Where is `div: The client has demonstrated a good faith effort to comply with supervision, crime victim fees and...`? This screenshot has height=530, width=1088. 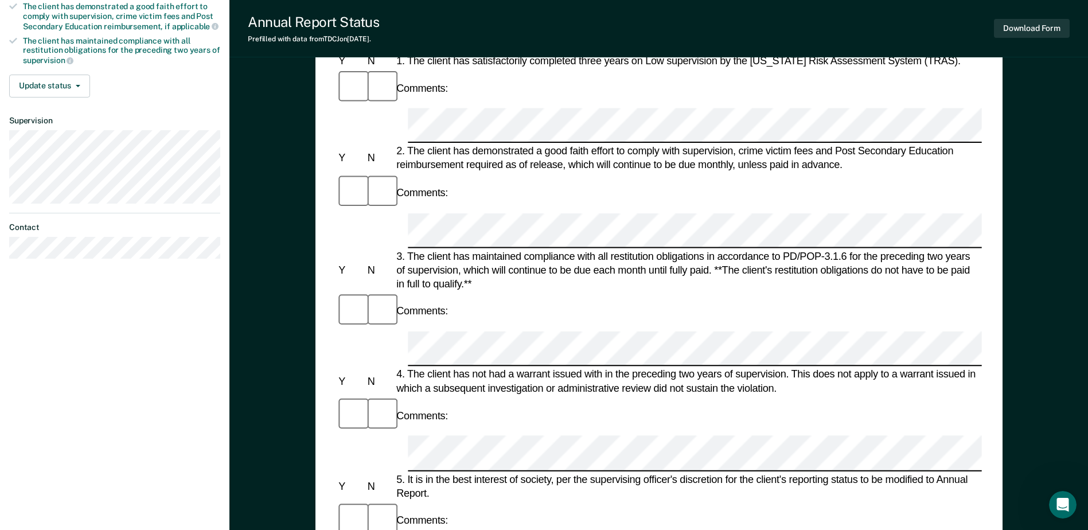
div: The client has demonstrated a good faith effort to comply with supervision, crime victim fees and... is located at coordinates (122, 16).